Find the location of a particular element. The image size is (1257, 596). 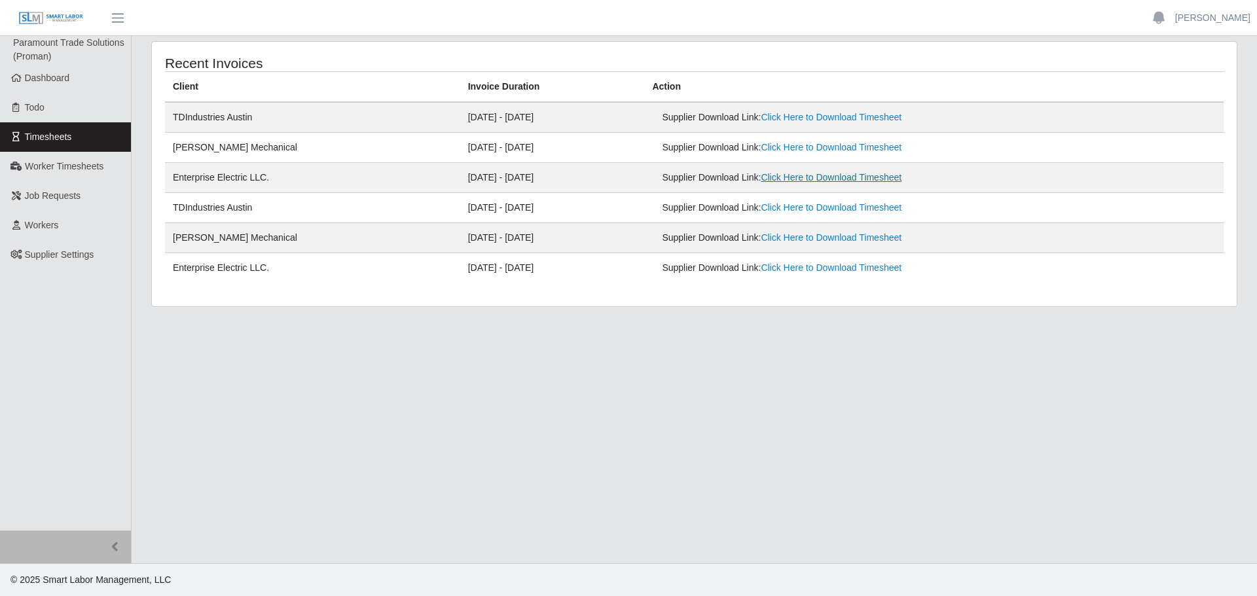

span: Todo is located at coordinates (35, 107).